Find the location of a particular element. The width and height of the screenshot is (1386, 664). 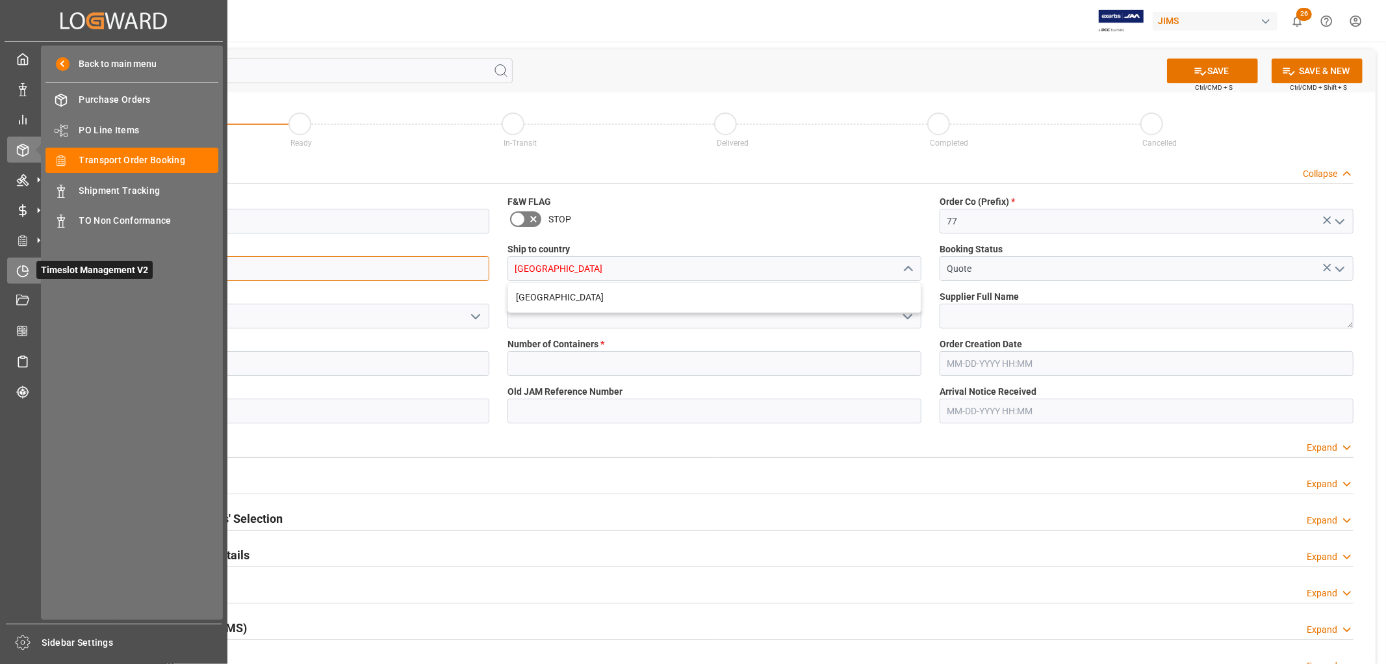

button: show 26 new notifications is located at coordinates (1297, 21).